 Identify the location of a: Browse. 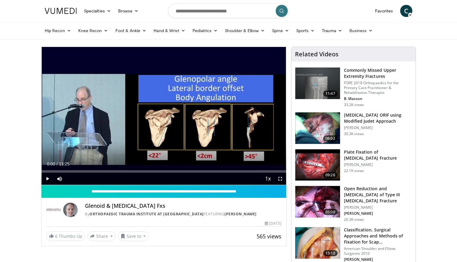
(129, 11).